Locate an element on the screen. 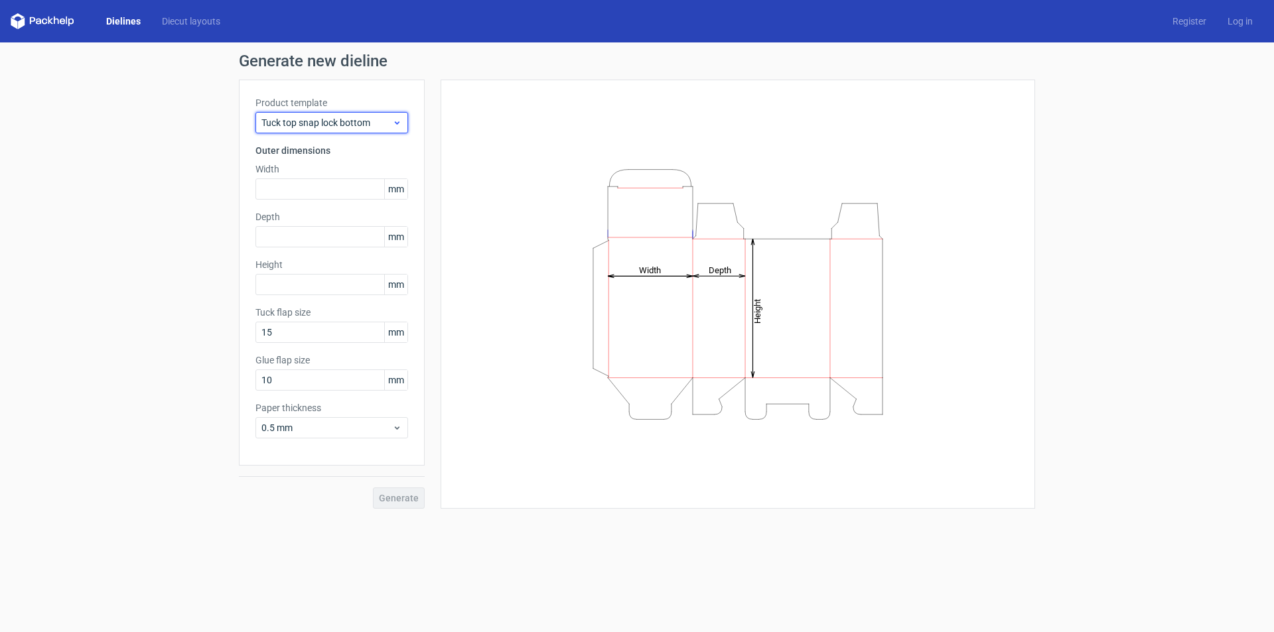 This screenshot has width=1274, height=632. label: Glue flap size is located at coordinates (332, 360).